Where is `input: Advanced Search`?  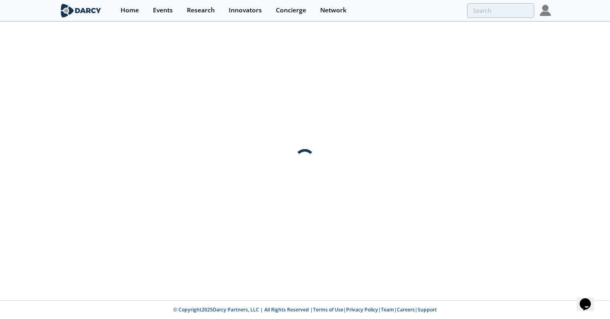
input: Advanced Search is located at coordinates (500, 10).